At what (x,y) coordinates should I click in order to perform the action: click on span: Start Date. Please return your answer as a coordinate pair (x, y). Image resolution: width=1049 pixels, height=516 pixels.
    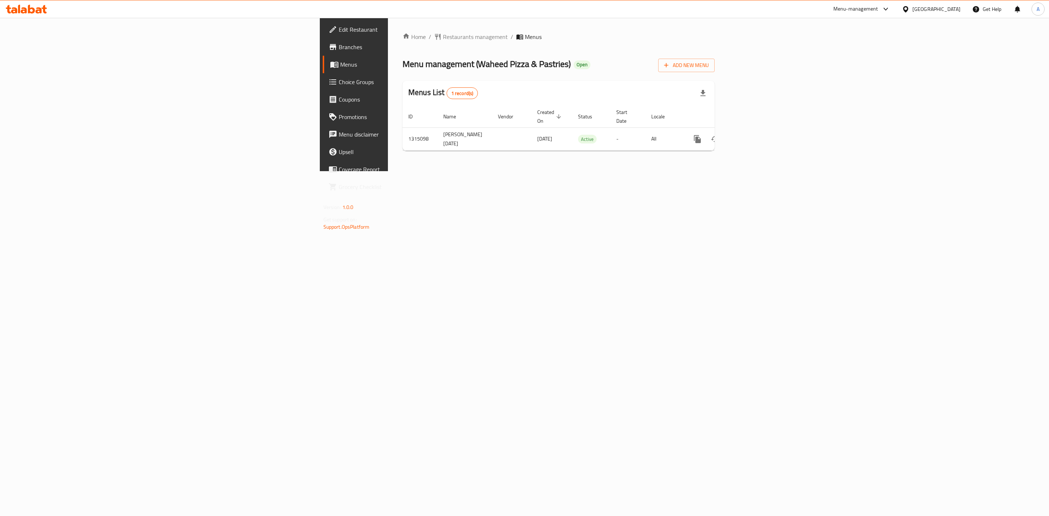
    Looking at the image, I should click on (626, 117).